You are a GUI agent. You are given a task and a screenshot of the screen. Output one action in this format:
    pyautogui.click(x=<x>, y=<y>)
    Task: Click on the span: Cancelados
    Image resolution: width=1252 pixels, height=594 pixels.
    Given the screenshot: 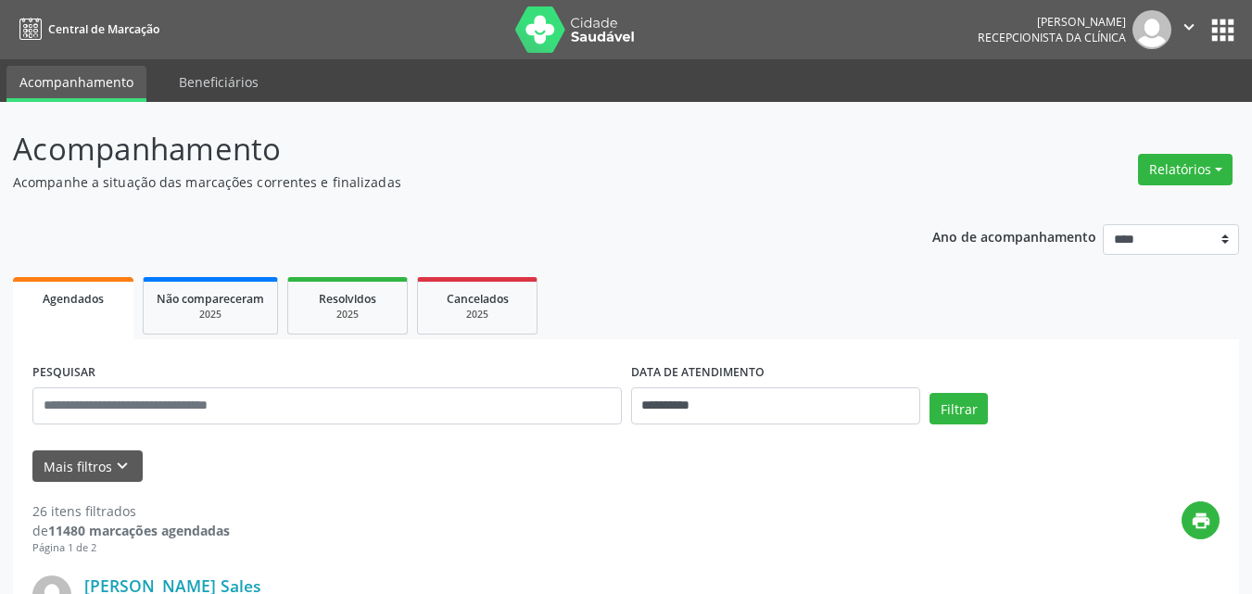 What is the action you would take?
    pyautogui.click(x=477, y=298)
    